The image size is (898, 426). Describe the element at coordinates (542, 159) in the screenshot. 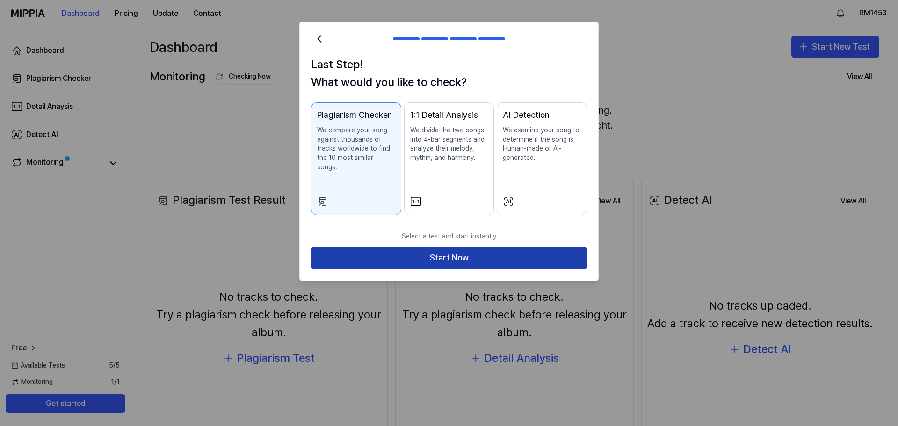

I see `button: AI DetectionWe examine your song to determine if the song is Human-made or AI-generated.` at that location.